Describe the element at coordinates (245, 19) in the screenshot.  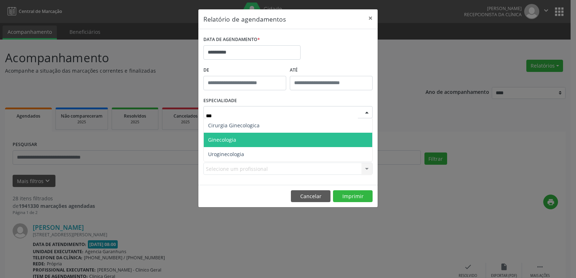
I see `h5: Relatório de agendamentos` at that location.